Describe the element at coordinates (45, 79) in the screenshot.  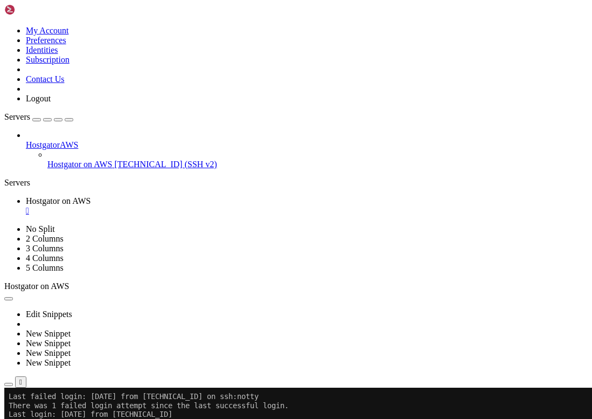
I see `a: Contact Us` at that location.